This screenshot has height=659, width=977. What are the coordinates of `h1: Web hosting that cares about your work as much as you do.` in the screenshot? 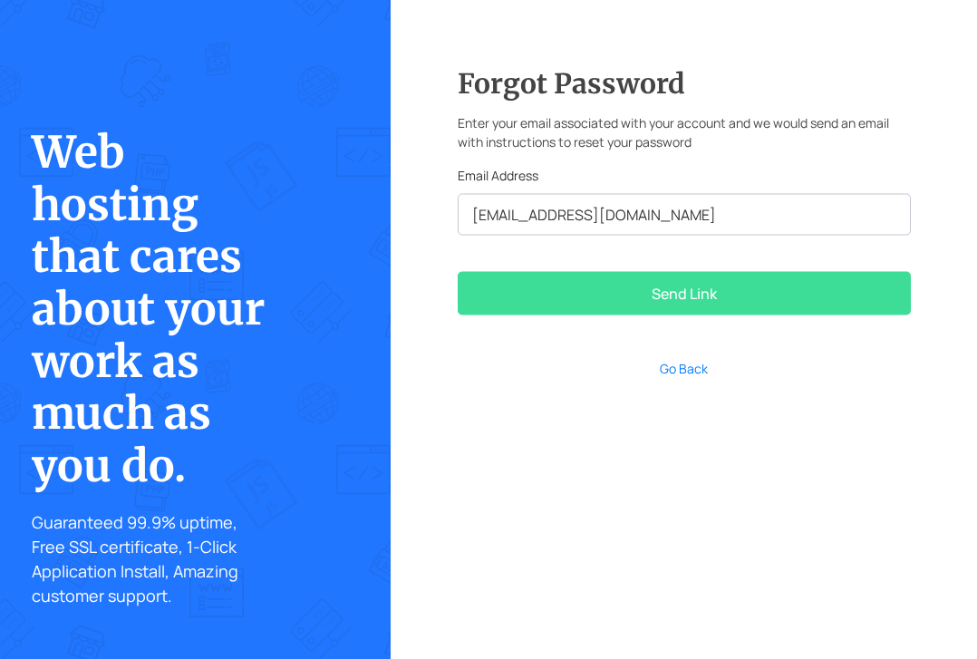 It's located at (151, 309).